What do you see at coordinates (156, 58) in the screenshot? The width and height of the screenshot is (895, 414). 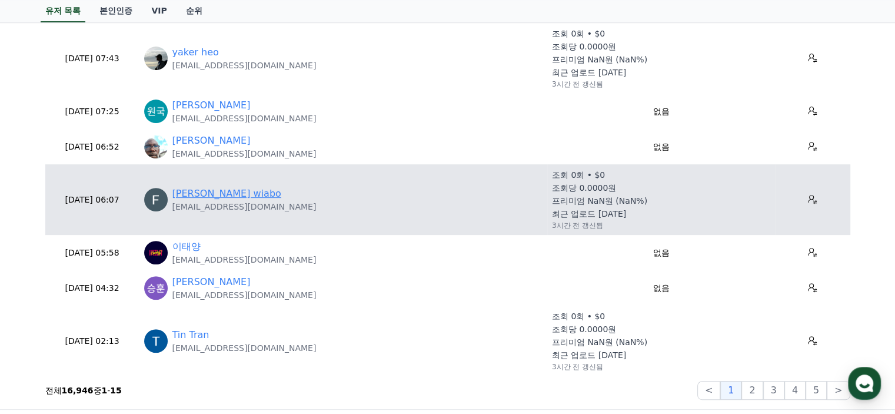 I see `img: https://lh3.googleusercontent.com/a/ACg8ocIv5Q5RLL6YqkOcsV_lV-NiWw3zHerOCJgG6p0lI6XY5lgFLEnT=s96-c` at bounding box center [156, 58].